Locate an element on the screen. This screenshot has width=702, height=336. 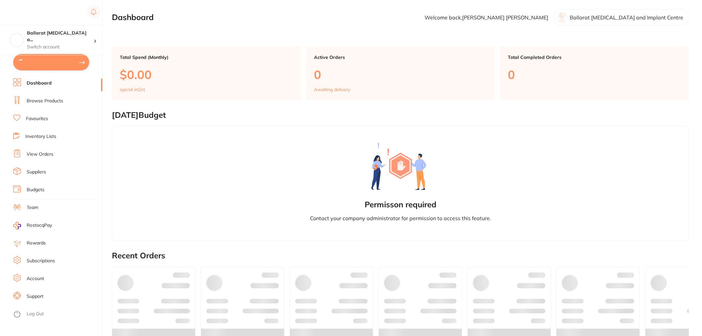
a: Active Orders0Awaiting delivery is located at coordinates (401, 73).